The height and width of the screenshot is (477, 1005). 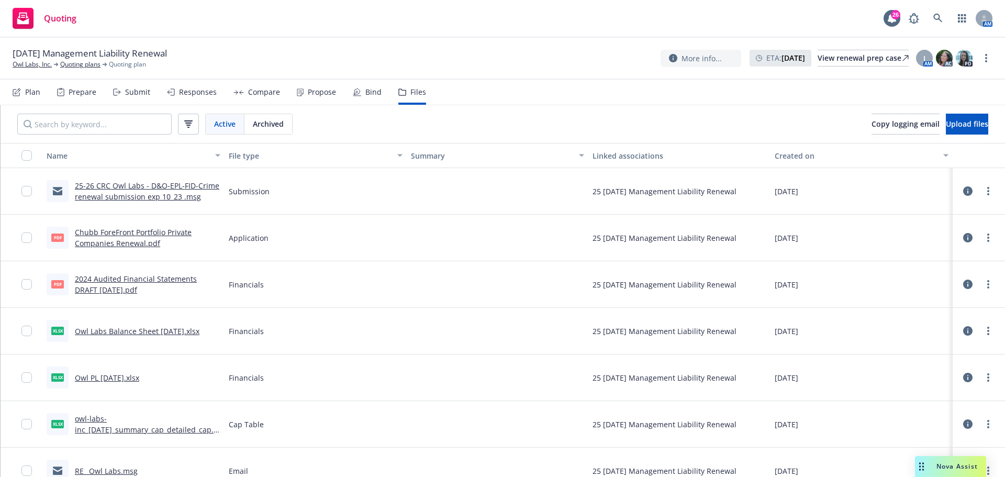 What do you see at coordinates (938, 18) in the screenshot?
I see `a: Search` at bounding box center [938, 18].